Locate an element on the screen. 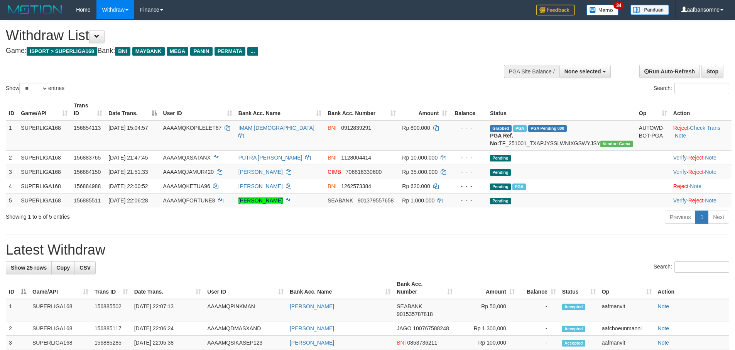 This screenshot has width=735, height=350. th: Date Trans.: activate to sort column ascending is located at coordinates (168, 288).